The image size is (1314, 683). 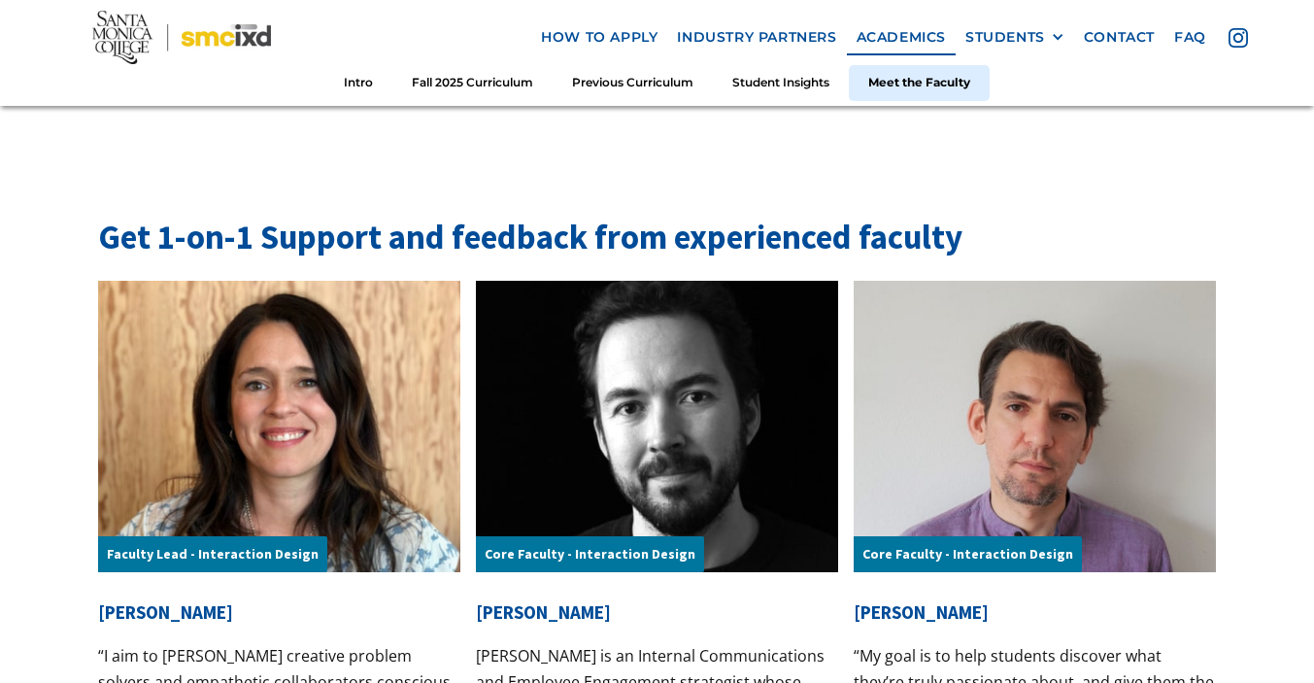 I want to click on h2: Get 1-on-1 Support and feedback from experienced faculty, so click(x=656, y=237).